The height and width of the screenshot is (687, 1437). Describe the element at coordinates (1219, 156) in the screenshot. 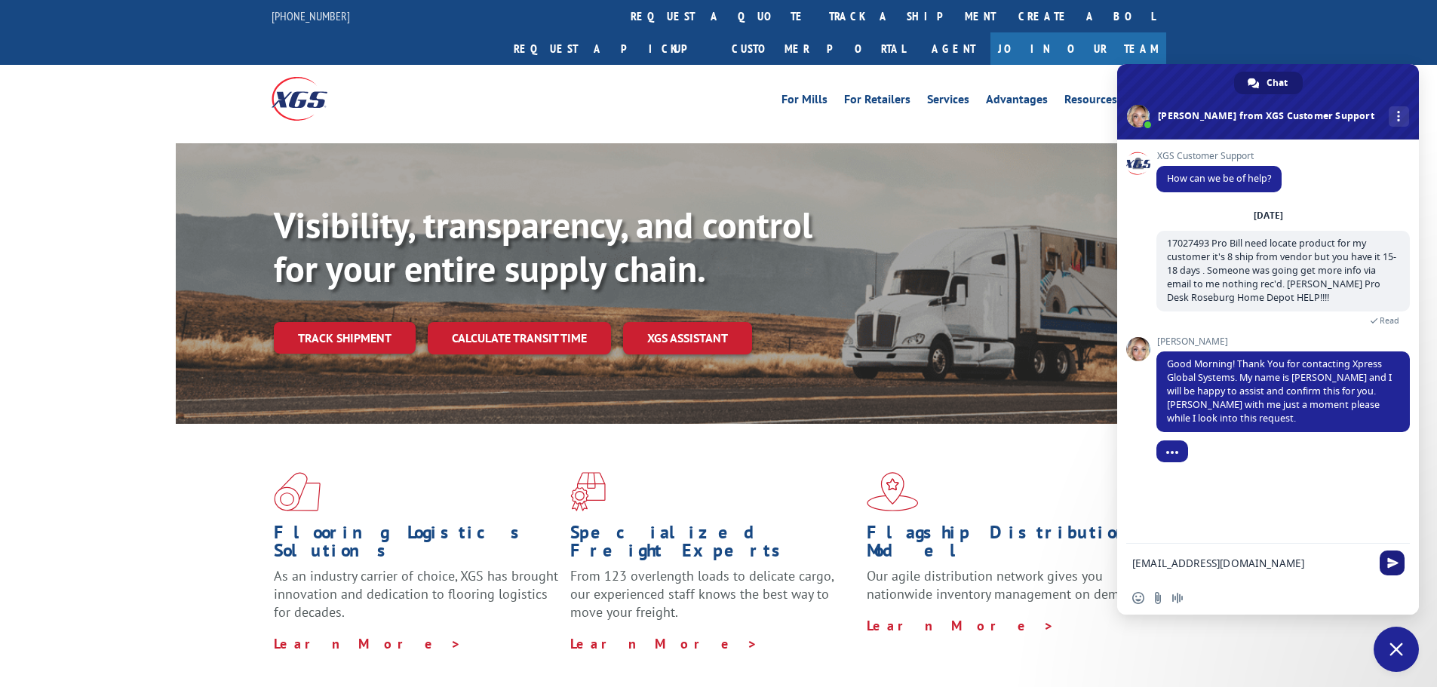

I see `span: XGS Customer Support` at that location.